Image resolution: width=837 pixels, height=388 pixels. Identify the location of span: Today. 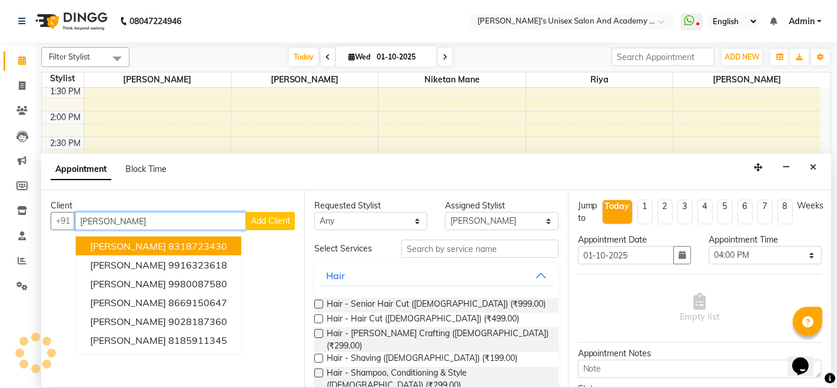
(304, 57).